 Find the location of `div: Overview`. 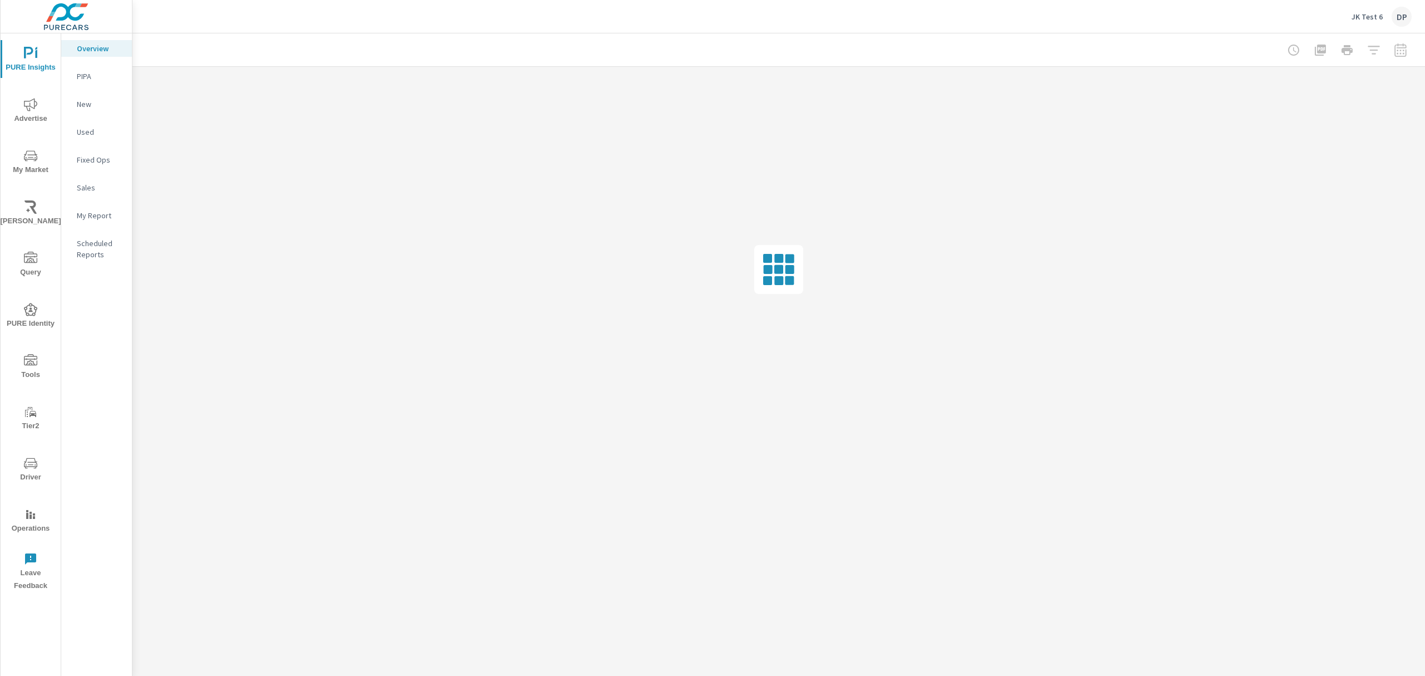

div: Overview is located at coordinates (96, 48).